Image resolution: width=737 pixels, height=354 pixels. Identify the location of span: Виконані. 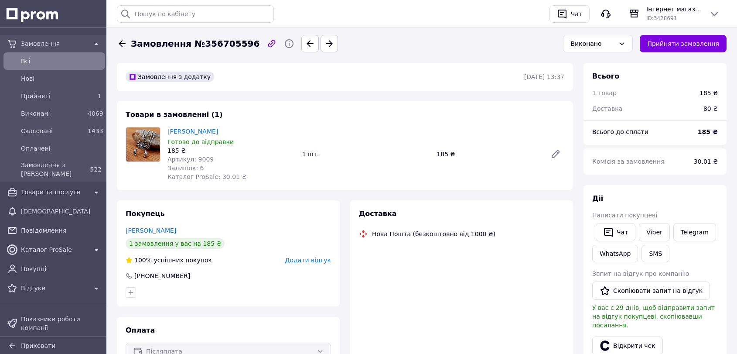
(52, 113).